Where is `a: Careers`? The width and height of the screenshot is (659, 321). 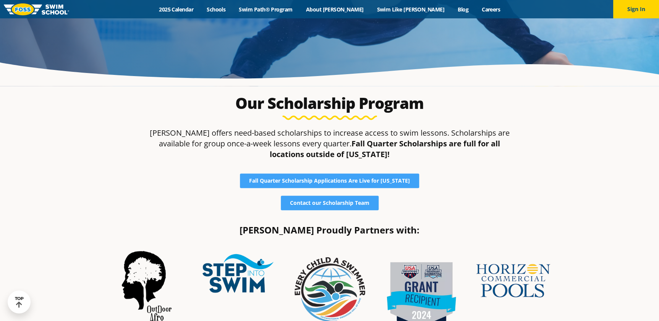 a: Careers is located at coordinates (491, 9).